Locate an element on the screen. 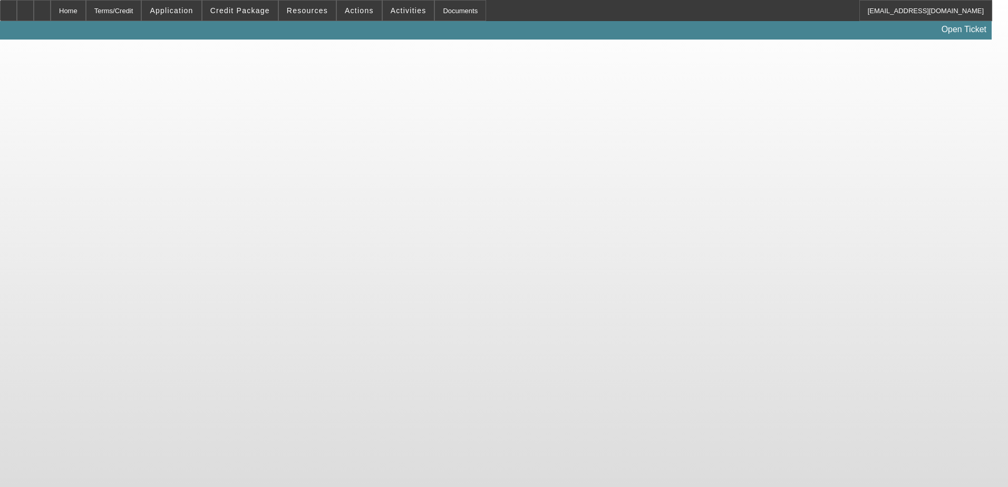 This screenshot has height=487, width=1008. button: Activities is located at coordinates (409, 11).